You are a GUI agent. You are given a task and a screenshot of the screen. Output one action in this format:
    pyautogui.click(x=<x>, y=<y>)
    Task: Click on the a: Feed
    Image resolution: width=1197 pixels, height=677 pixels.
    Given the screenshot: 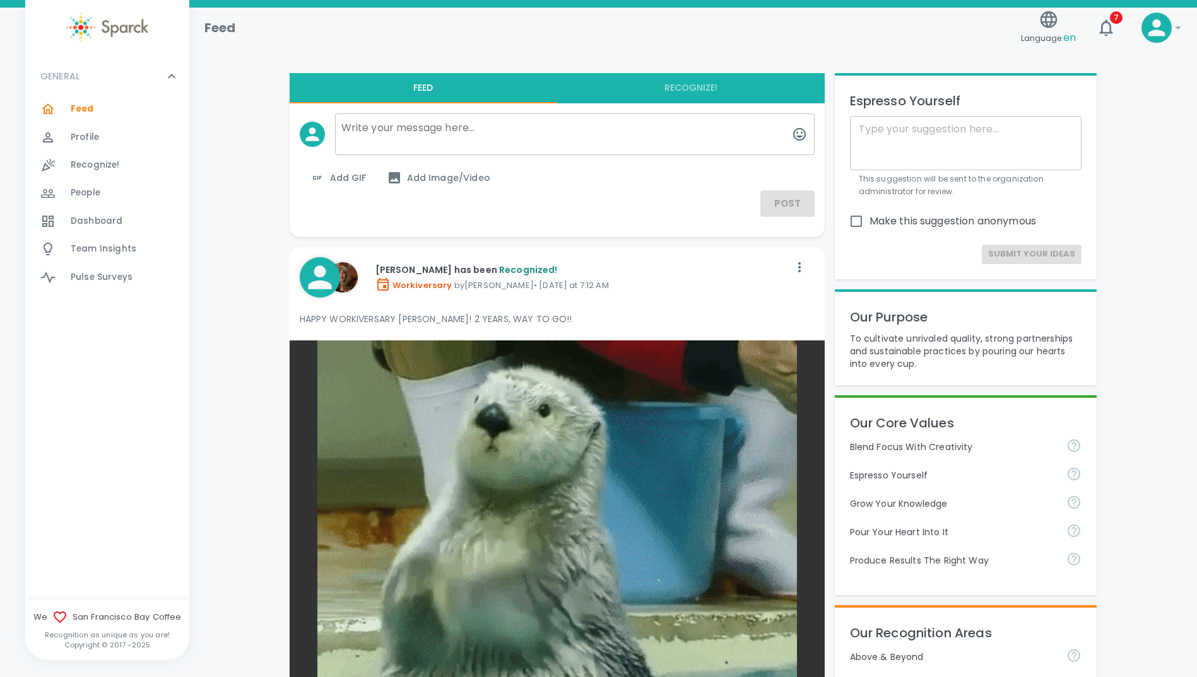 What is the action you would take?
    pyautogui.click(x=107, y=109)
    